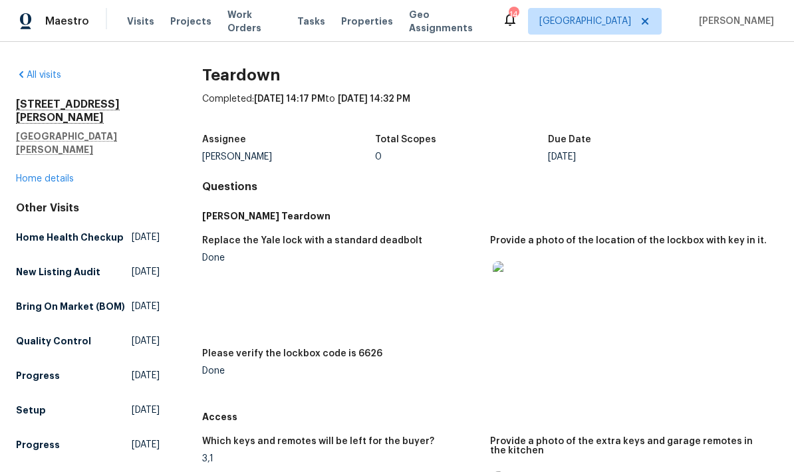 The height and width of the screenshot is (472, 794). Describe the element at coordinates (140, 21) in the screenshot. I see `span: Visits` at that location.